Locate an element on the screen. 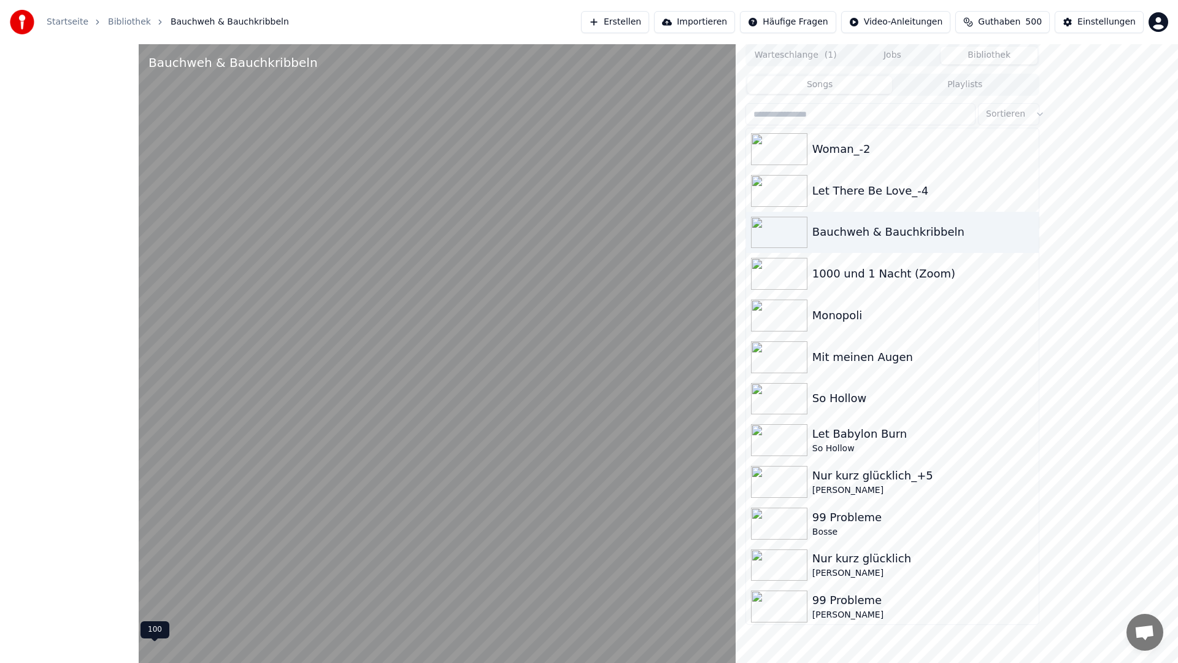  button: Jobs is located at coordinates (893, 55).